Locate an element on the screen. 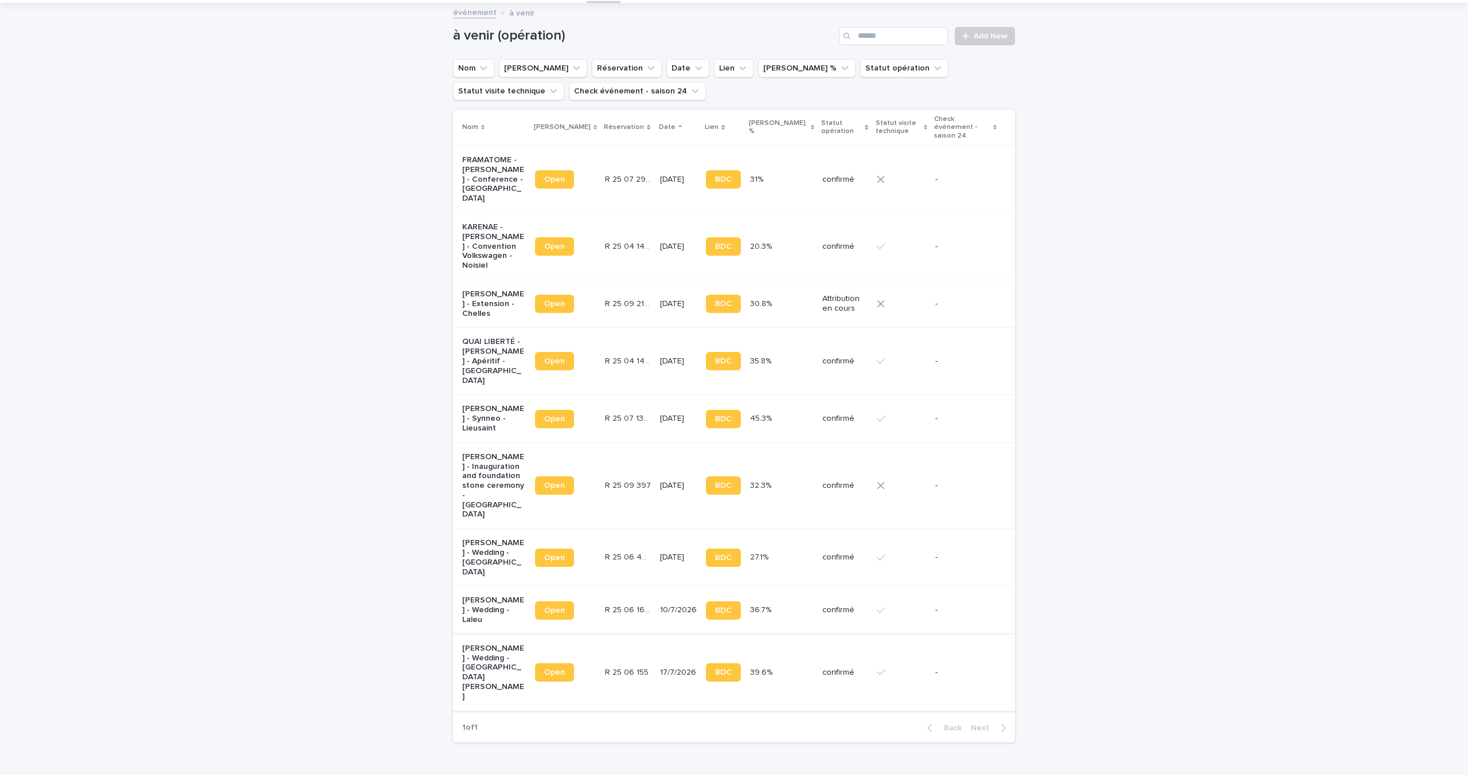  p: 35.8% is located at coordinates (762, 360).